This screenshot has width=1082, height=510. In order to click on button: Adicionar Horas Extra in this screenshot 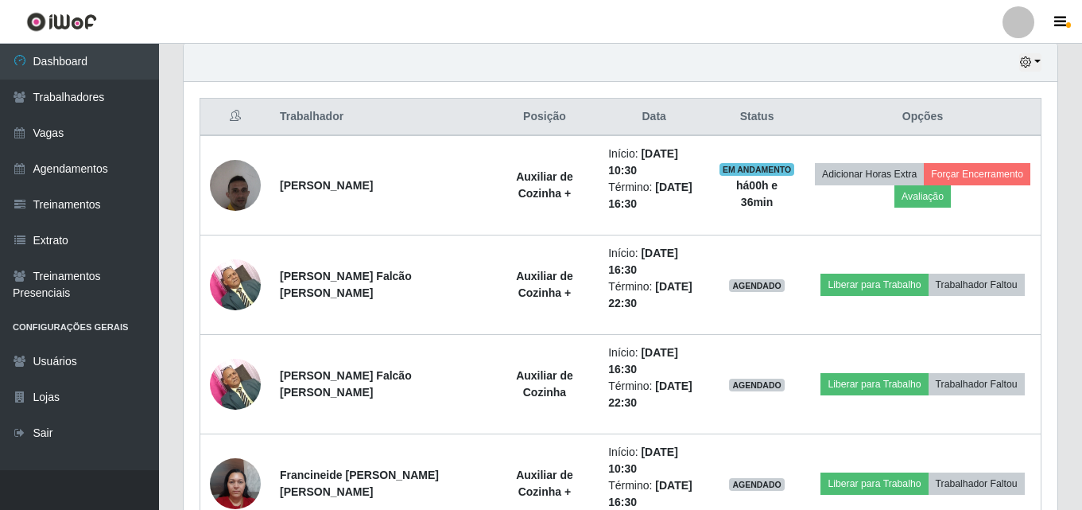, I will do `click(869, 174)`.